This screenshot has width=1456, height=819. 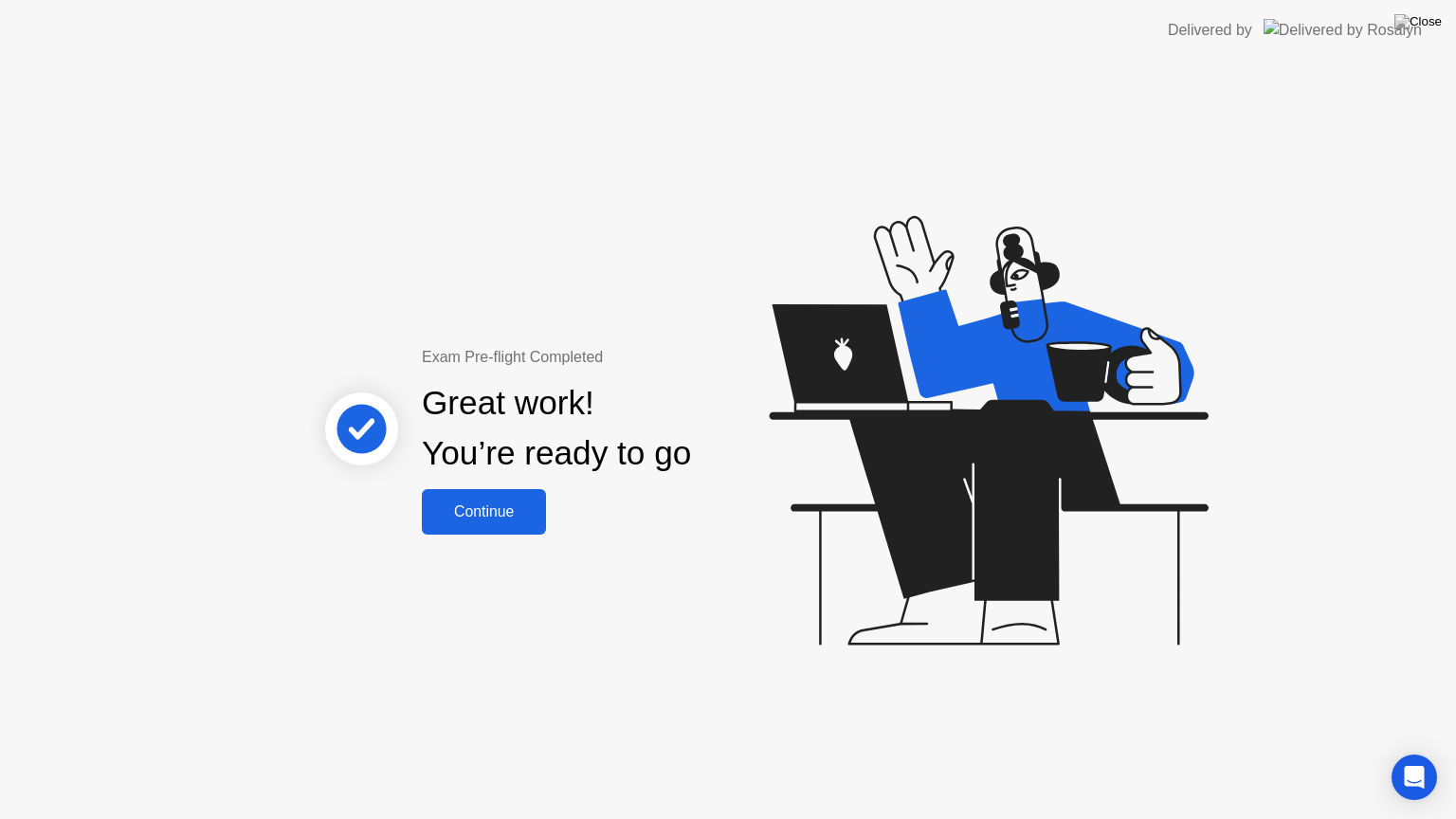 What do you see at coordinates (483, 512) in the screenshot?
I see `div: Continue` at bounding box center [483, 512].